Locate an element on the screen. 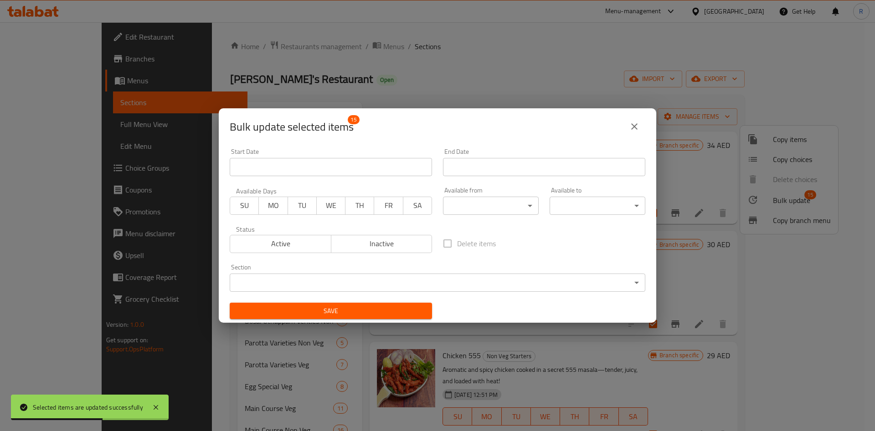 Image resolution: width=875 pixels, height=431 pixels. span: SA is located at coordinates (417, 205).